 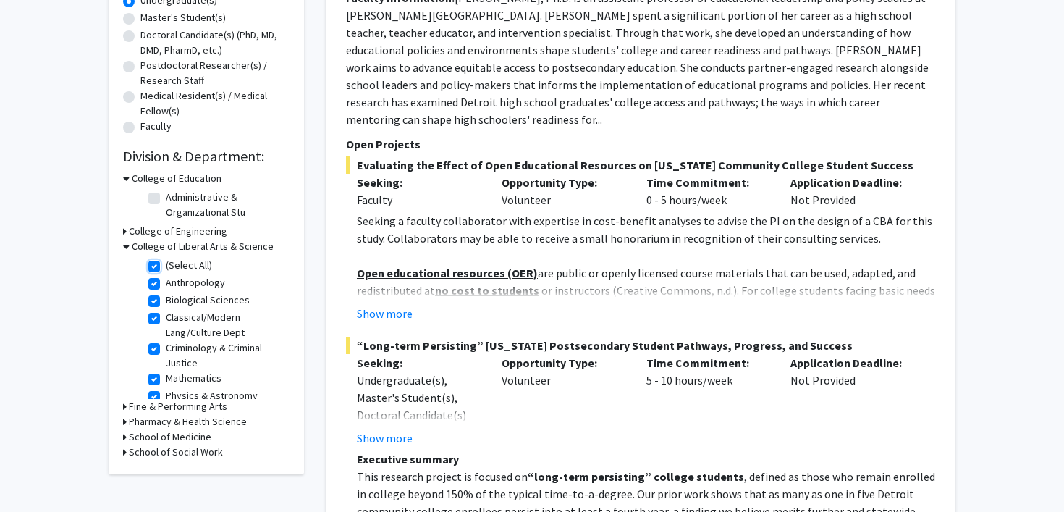 I want to click on h3: Pharmacy & Health Science, so click(x=187, y=421).